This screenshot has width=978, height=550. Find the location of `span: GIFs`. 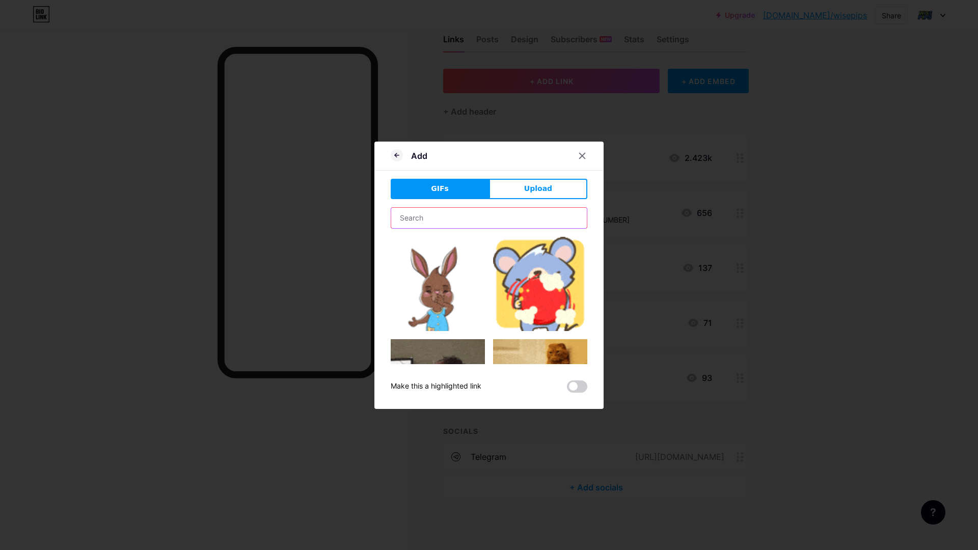

span: GIFs is located at coordinates (439, 188).